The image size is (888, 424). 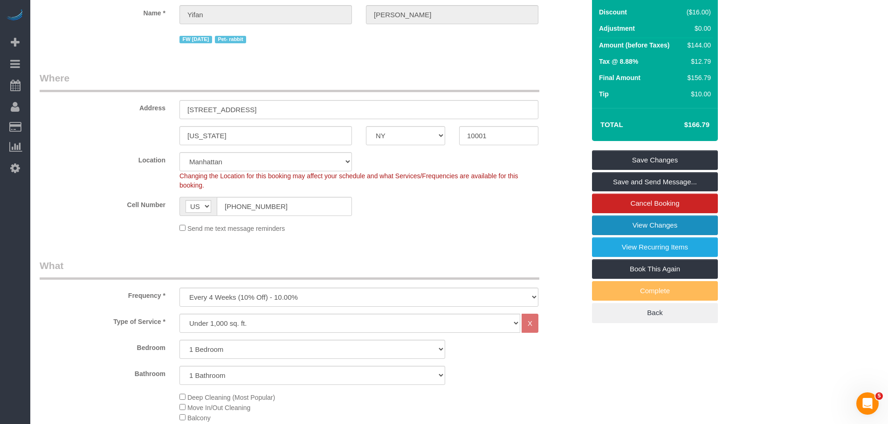 I want to click on legend: What, so click(x=289, y=269).